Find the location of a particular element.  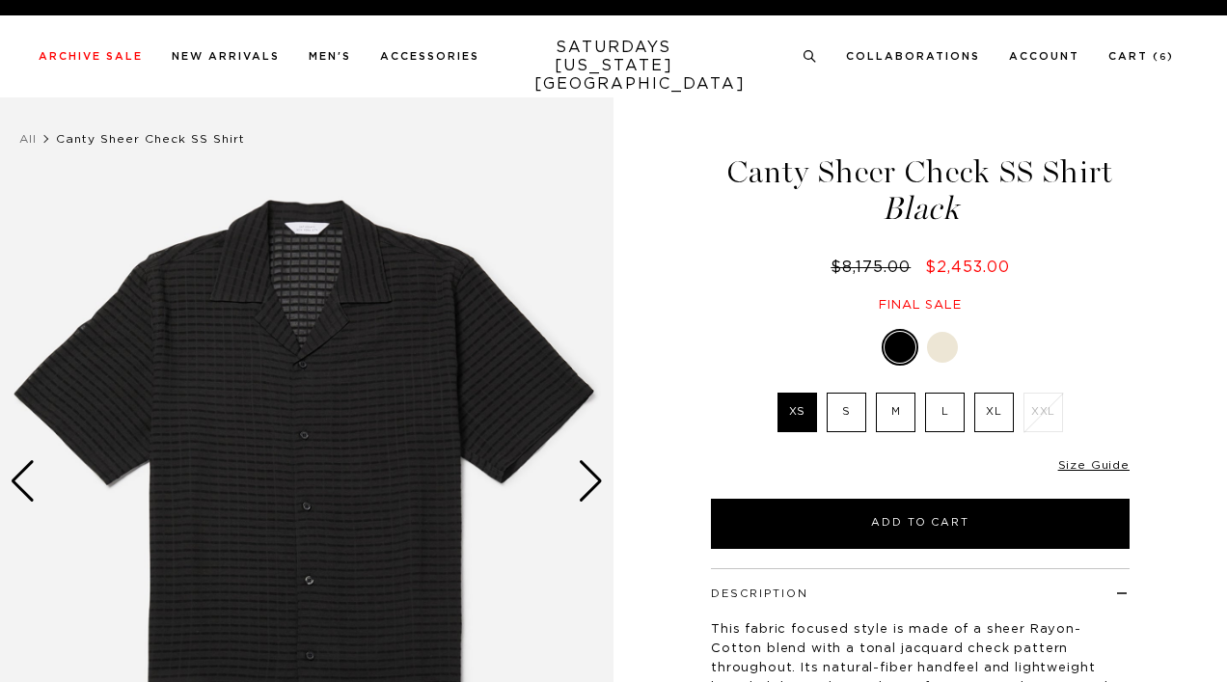

a: New Arrivals is located at coordinates (226, 56).